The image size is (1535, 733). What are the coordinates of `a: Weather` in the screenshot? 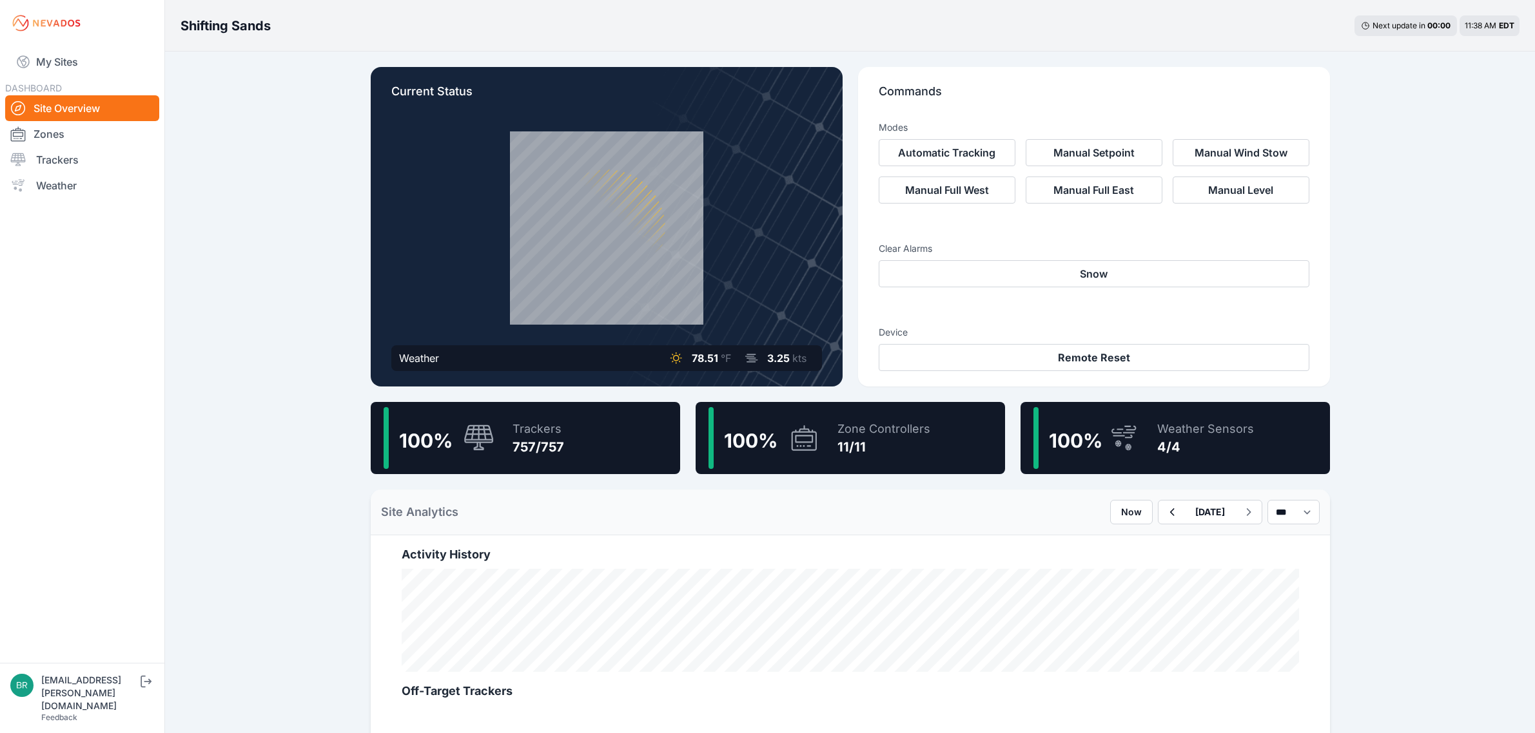 It's located at (82, 186).